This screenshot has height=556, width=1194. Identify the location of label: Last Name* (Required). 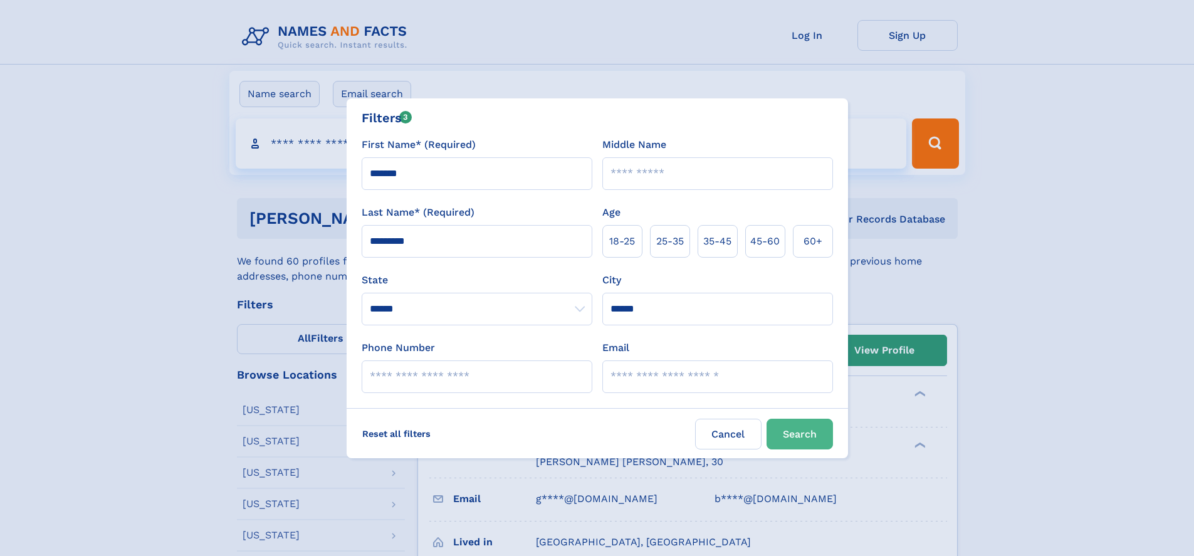
(418, 213).